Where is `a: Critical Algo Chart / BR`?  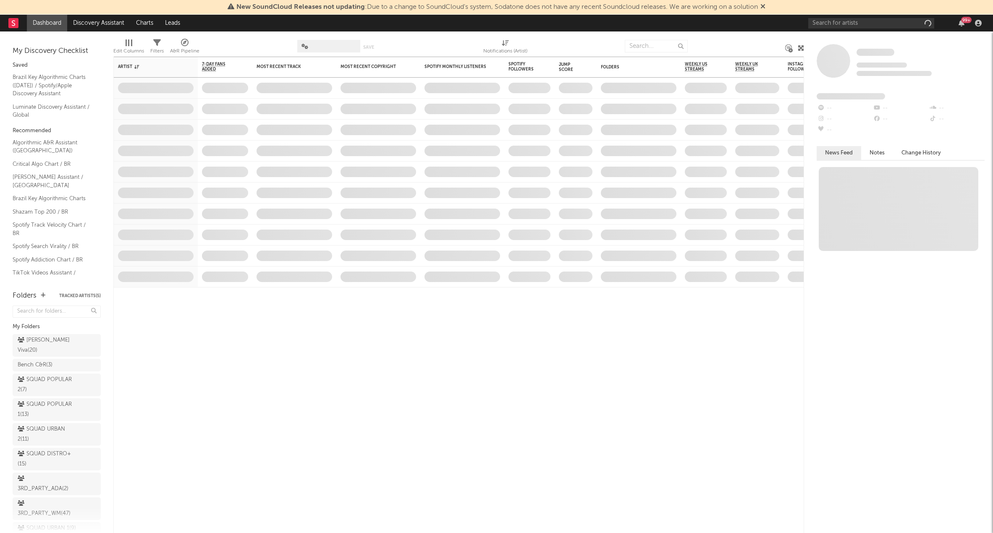
a: Critical Algo Chart / BR is located at coordinates (52, 164).